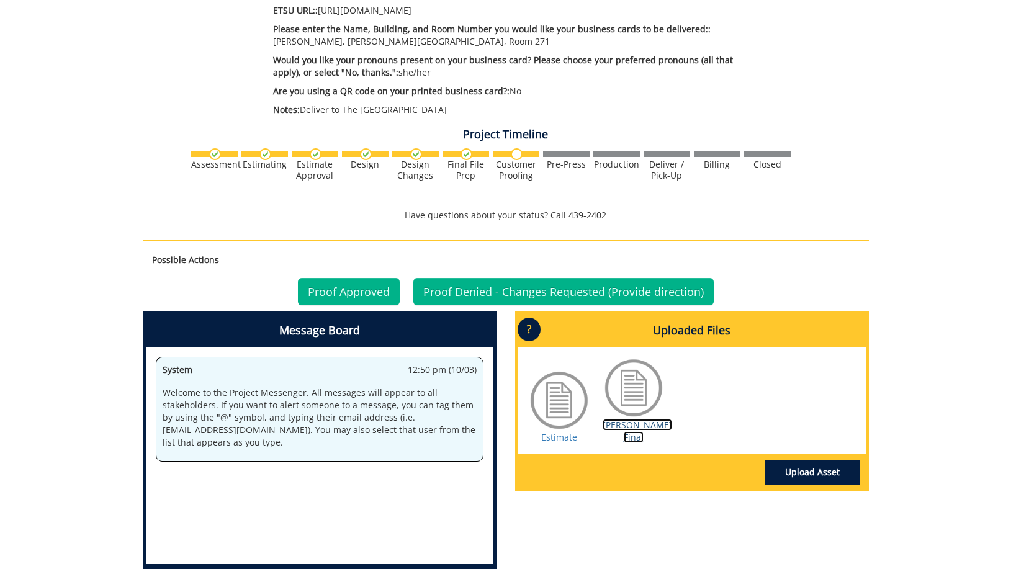 The width and height of the screenshot is (1011, 569). Describe the element at coordinates (320, 331) in the screenshot. I see `h4: Message Board` at that location.